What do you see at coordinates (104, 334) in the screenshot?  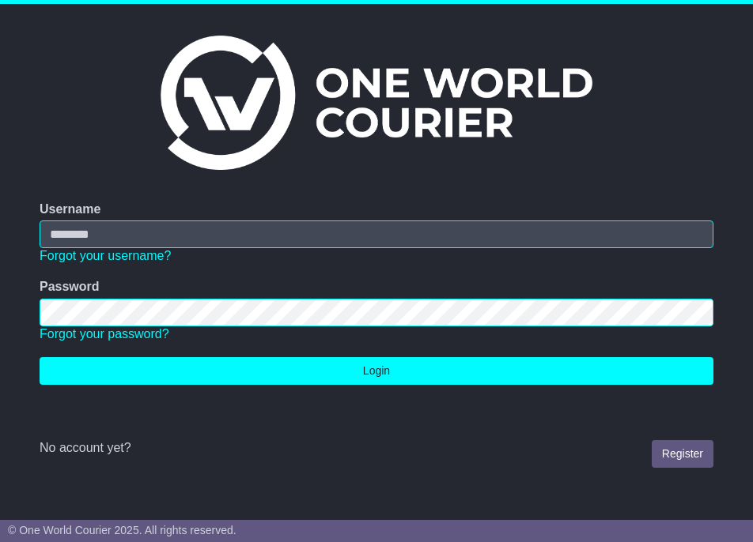 I see `a: Forgot your password?` at bounding box center [104, 334].